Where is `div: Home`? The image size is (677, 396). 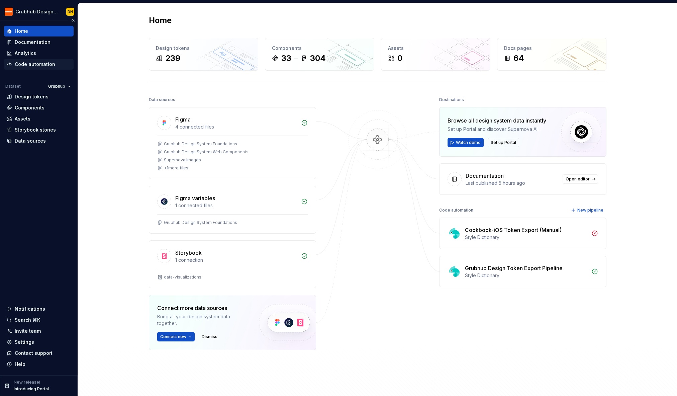
div: Home is located at coordinates (21, 31).